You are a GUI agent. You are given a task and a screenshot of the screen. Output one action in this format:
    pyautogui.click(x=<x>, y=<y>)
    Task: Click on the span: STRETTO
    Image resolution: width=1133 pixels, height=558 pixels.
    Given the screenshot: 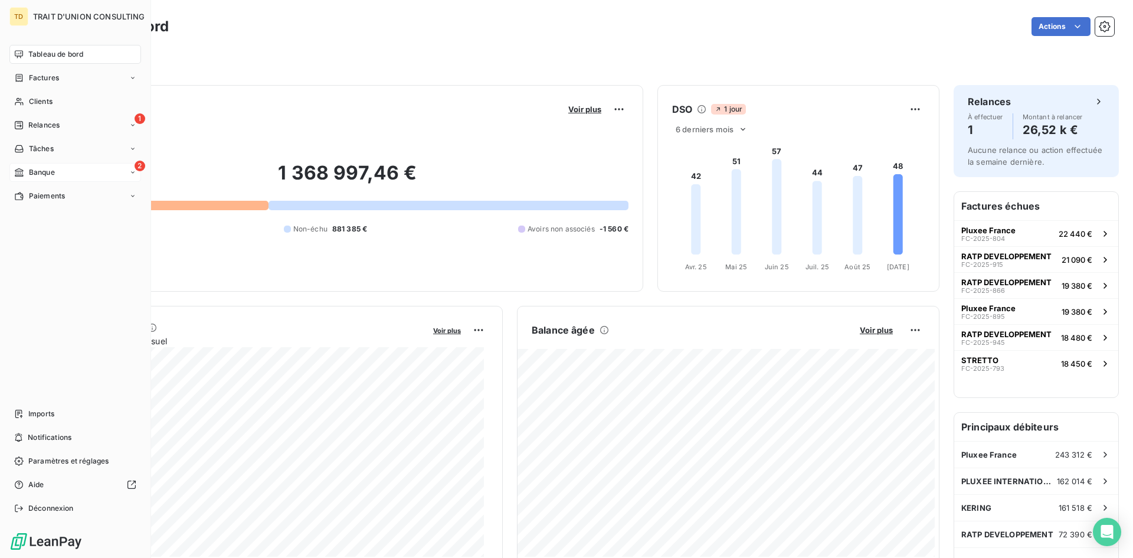 What is the action you would take?
    pyautogui.click(x=979, y=360)
    